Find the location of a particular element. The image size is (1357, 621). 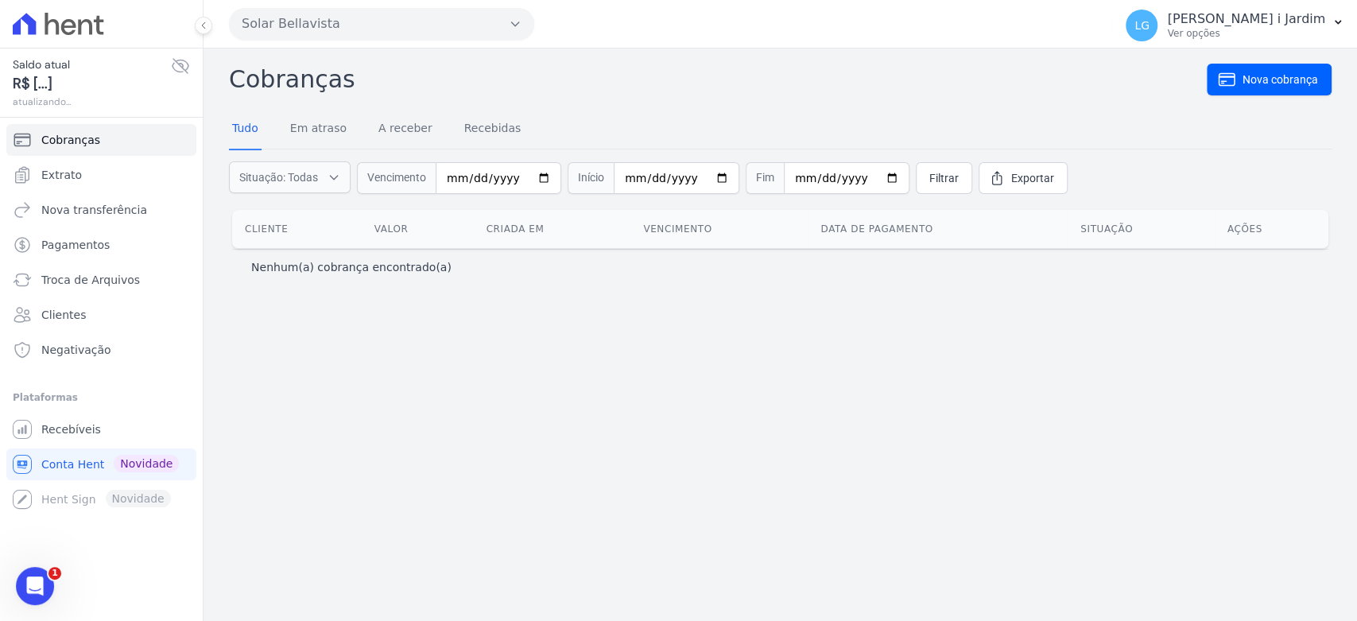

a: Pagamentos is located at coordinates (101, 245).